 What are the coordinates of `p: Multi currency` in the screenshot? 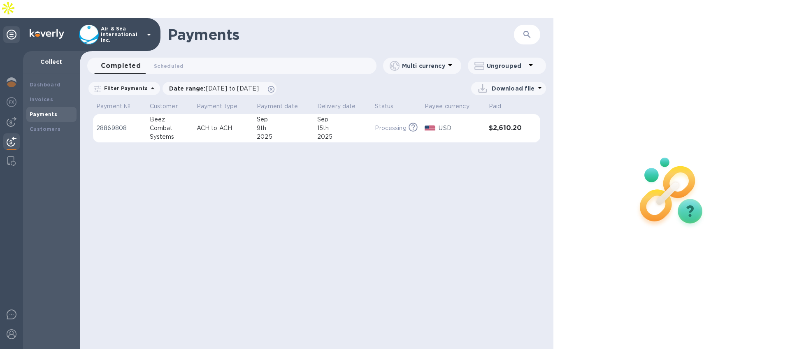 It's located at (423, 66).